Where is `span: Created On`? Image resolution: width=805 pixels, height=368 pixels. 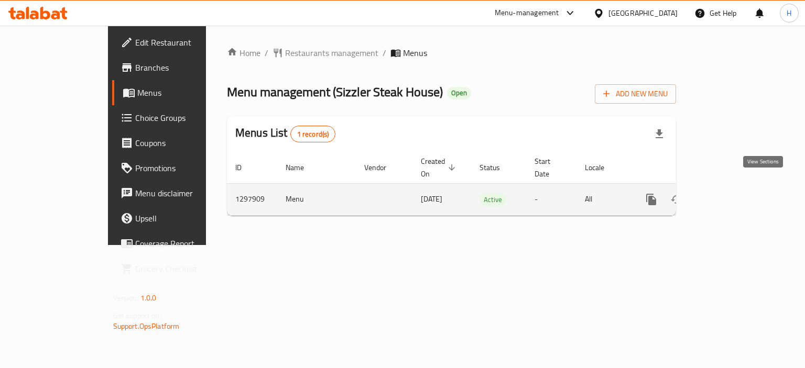
span: Created On is located at coordinates (439, 168).